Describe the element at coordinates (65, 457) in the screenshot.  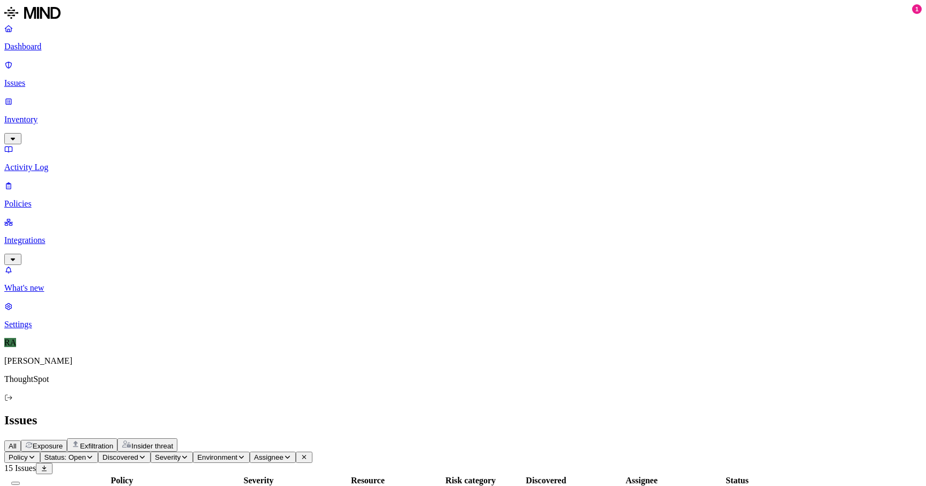
I see `span: Status: Open` at that location.